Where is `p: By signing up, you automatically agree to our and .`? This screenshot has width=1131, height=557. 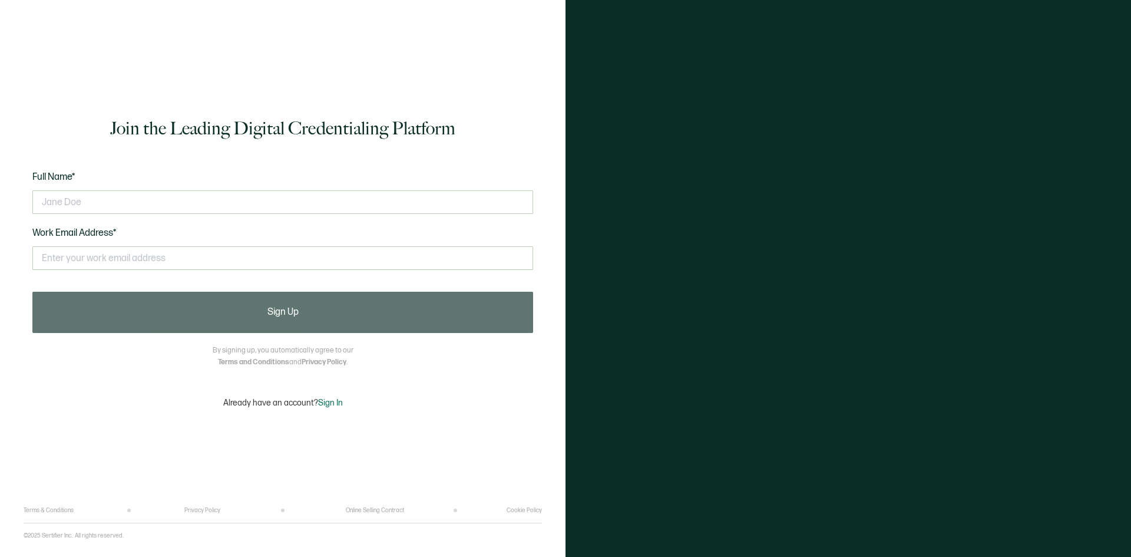 p: By signing up, you automatically agree to our and . is located at coordinates (283, 356).